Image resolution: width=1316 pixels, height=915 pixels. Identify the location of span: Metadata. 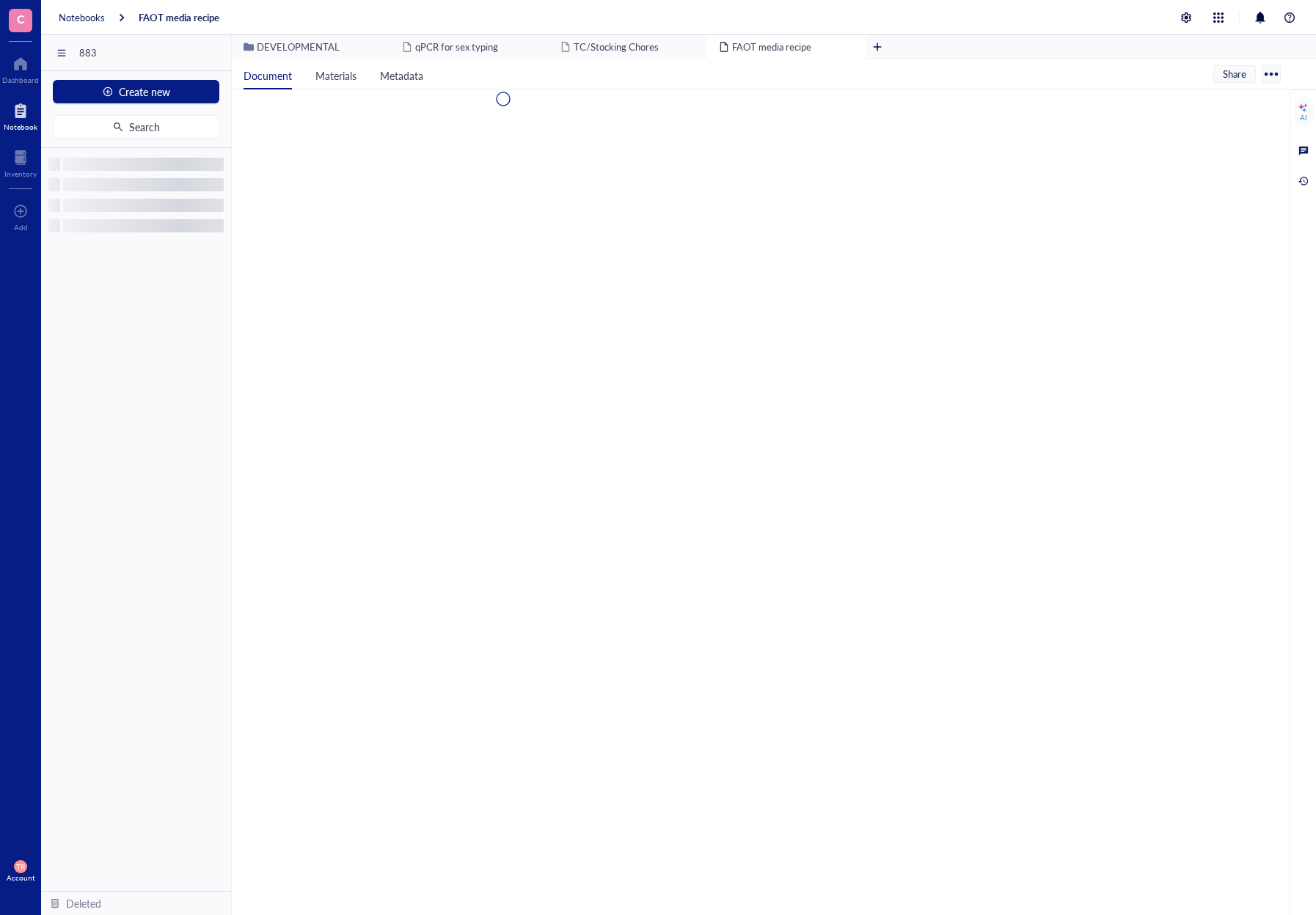
(402, 76).